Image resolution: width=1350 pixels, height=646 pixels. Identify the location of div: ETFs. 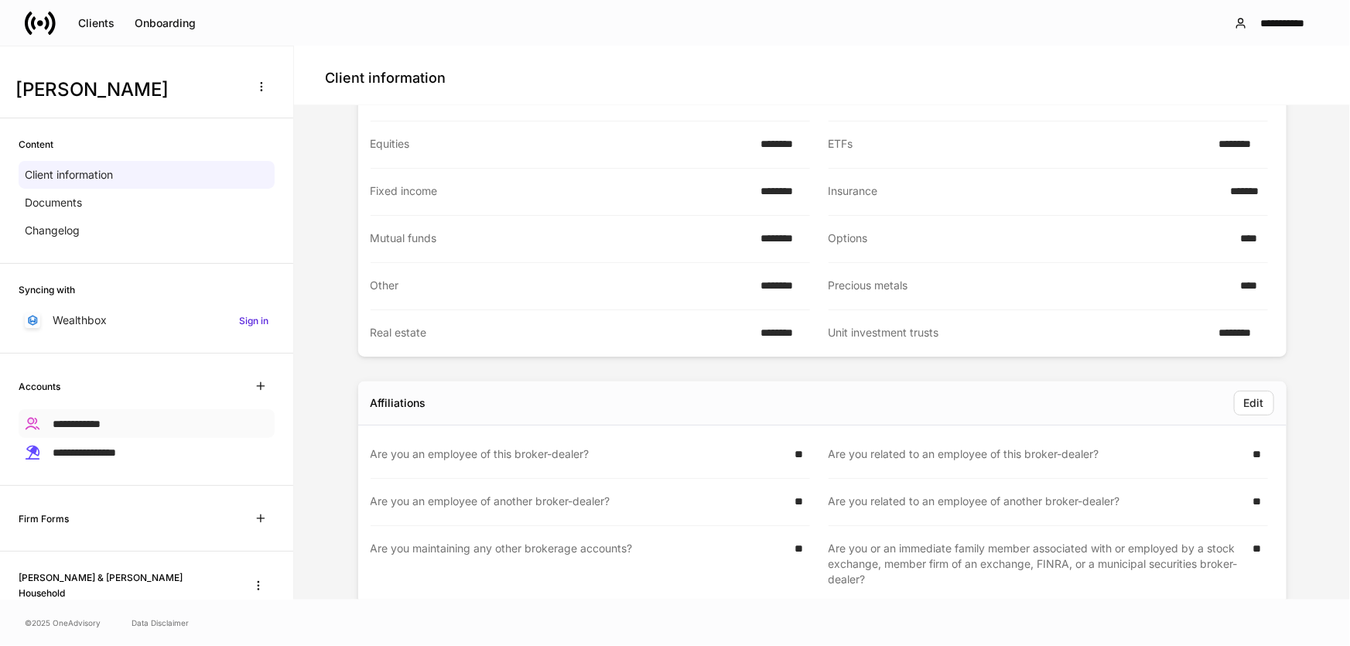
(1019, 145).